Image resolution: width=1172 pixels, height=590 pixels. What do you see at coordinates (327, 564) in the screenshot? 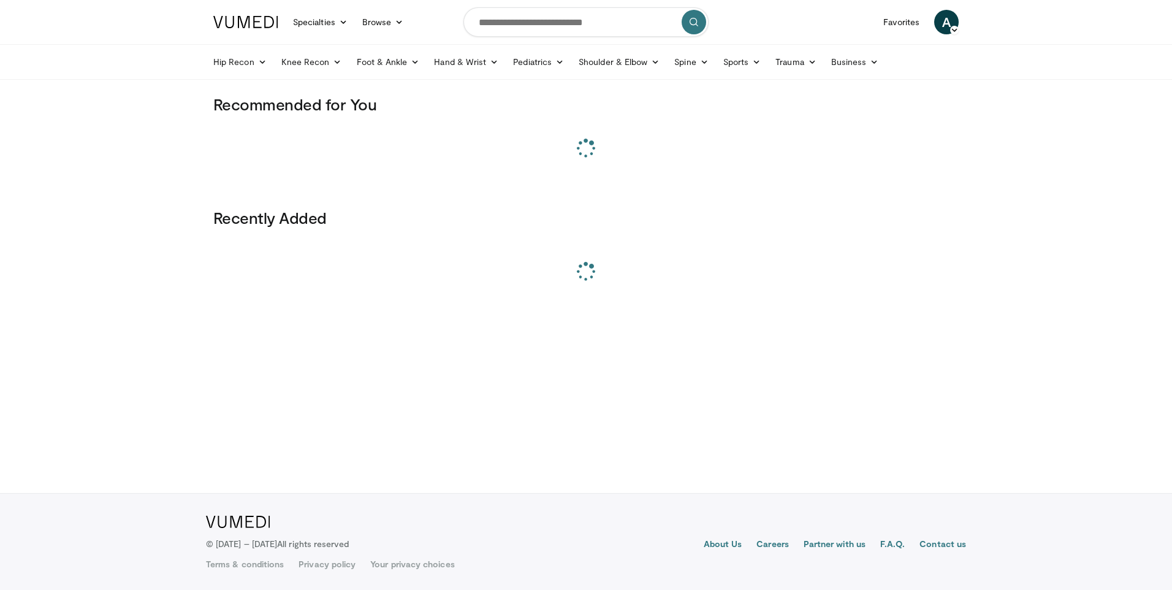
I see `a: Privacy policy` at bounding box center [327, 564].